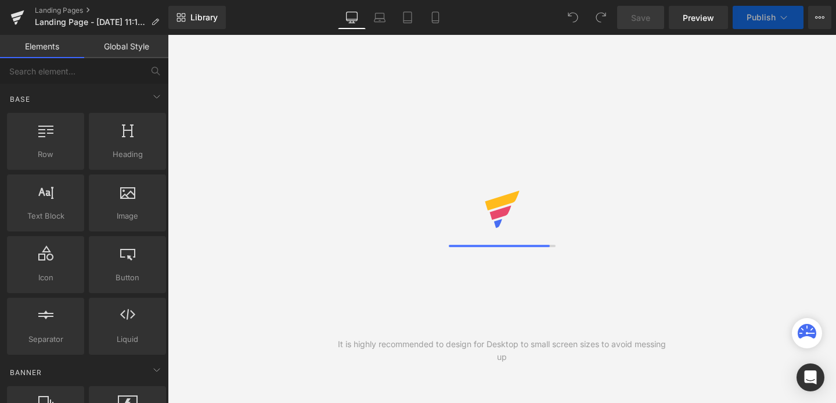  Describe the element at coordinates (408, 17) in the screenshot. I see `a: Tablet` at that location.